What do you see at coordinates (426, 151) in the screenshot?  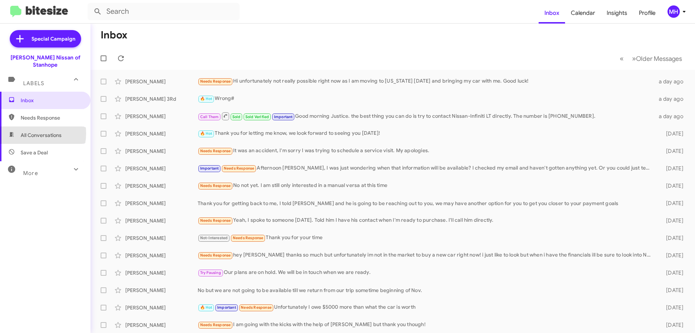 I see `div: It was an accident, I'm sorry I was trying to schedule a service visit. My apologies.` at bounding box center [426, 151].